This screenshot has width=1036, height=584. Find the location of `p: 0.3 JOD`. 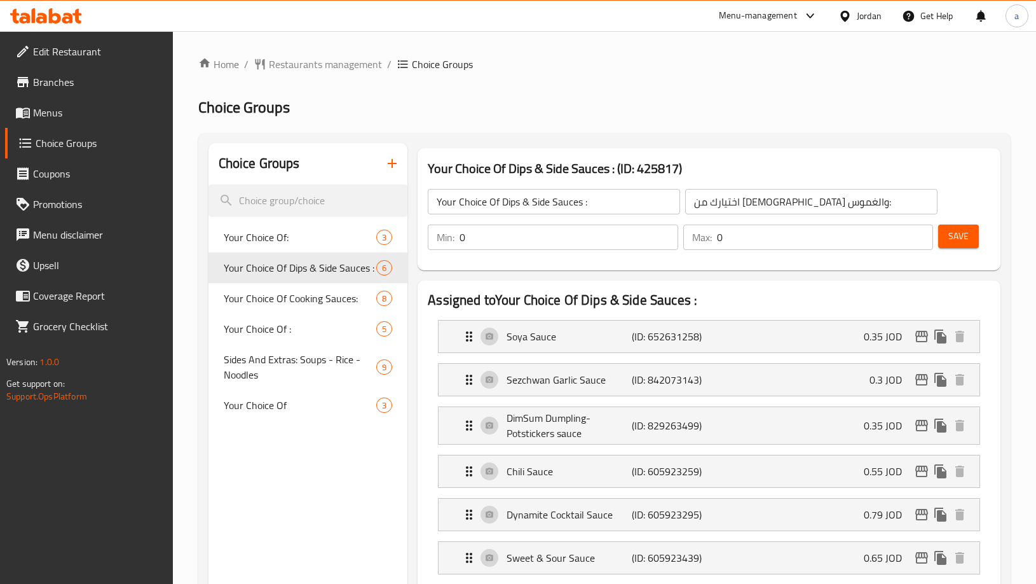

p: 0.3 JOD is located at coordinates (891, 380).